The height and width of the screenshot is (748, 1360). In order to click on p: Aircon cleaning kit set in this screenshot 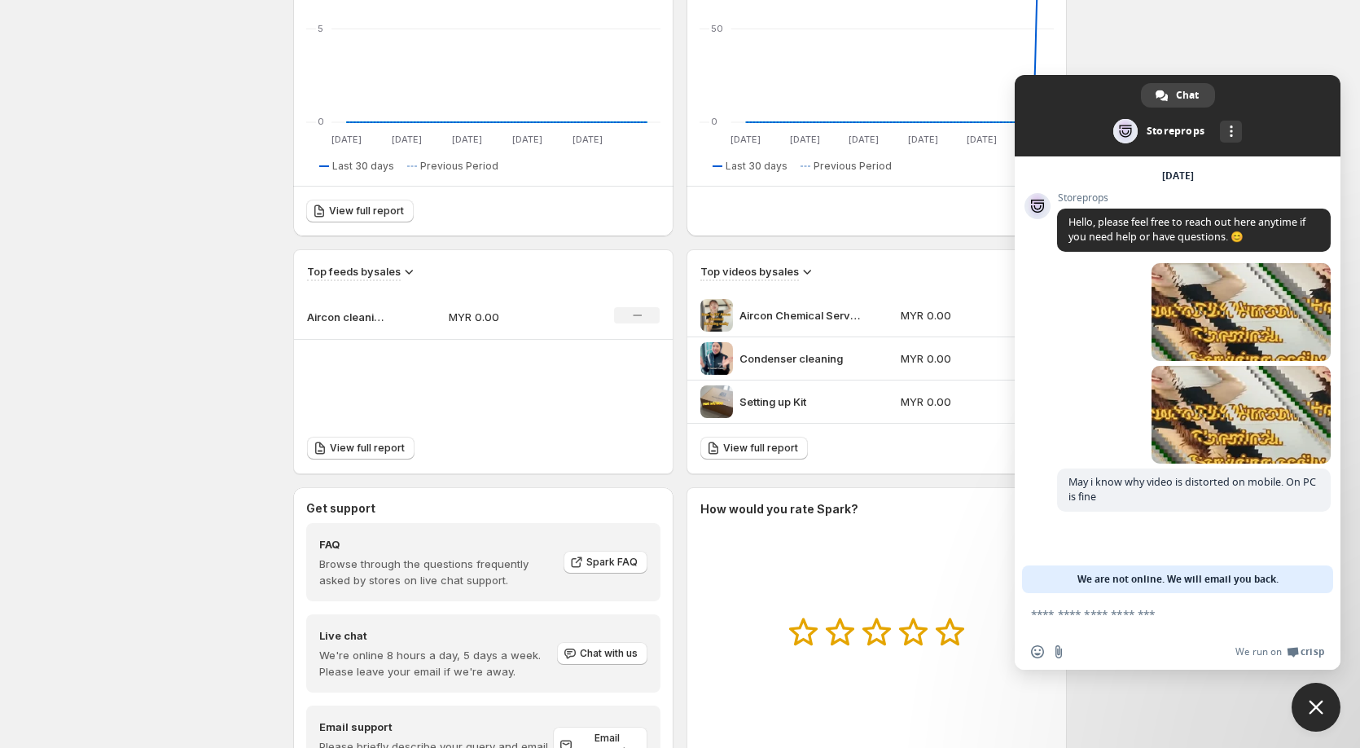, I will do `click(348, 317)`.